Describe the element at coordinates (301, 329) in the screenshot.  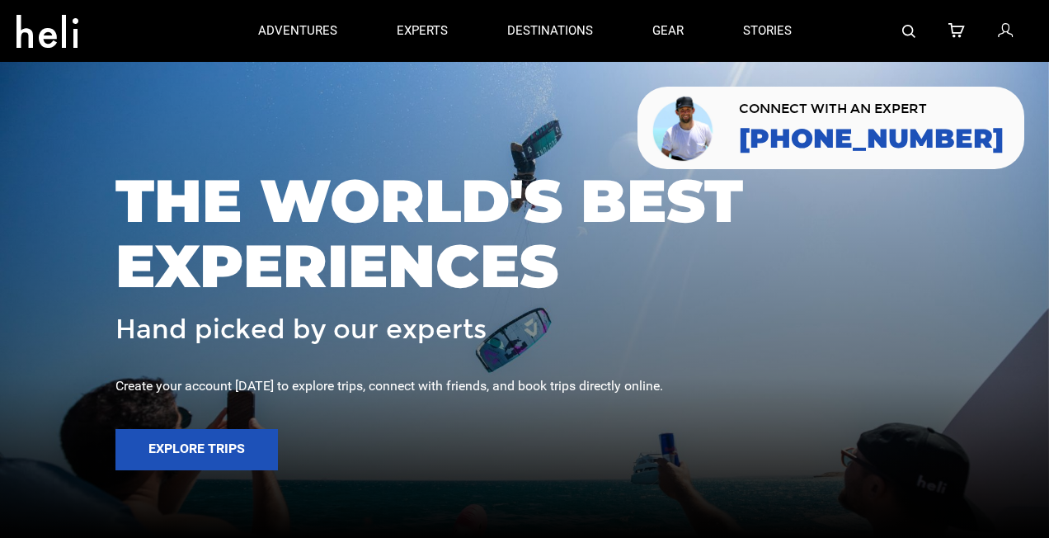
I see `span: Hand picked by our experts` at that location.